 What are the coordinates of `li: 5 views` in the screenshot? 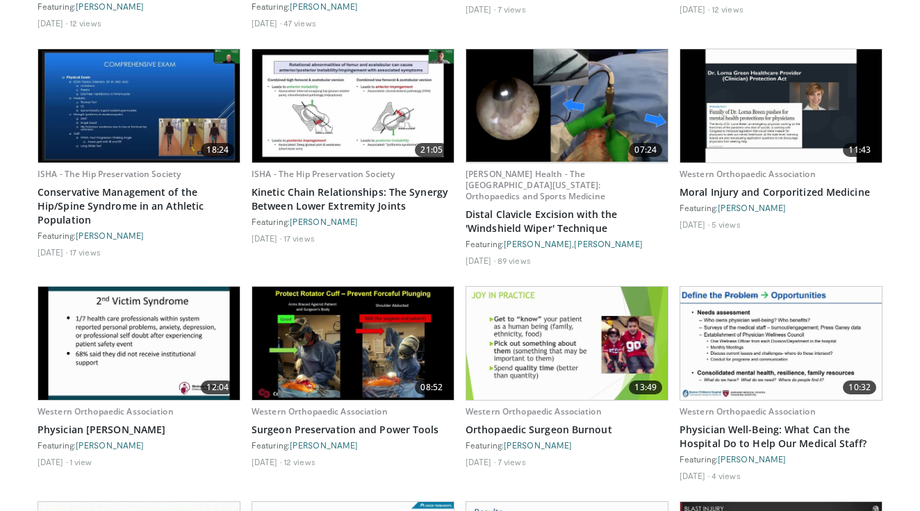 It's located at (726, 224).